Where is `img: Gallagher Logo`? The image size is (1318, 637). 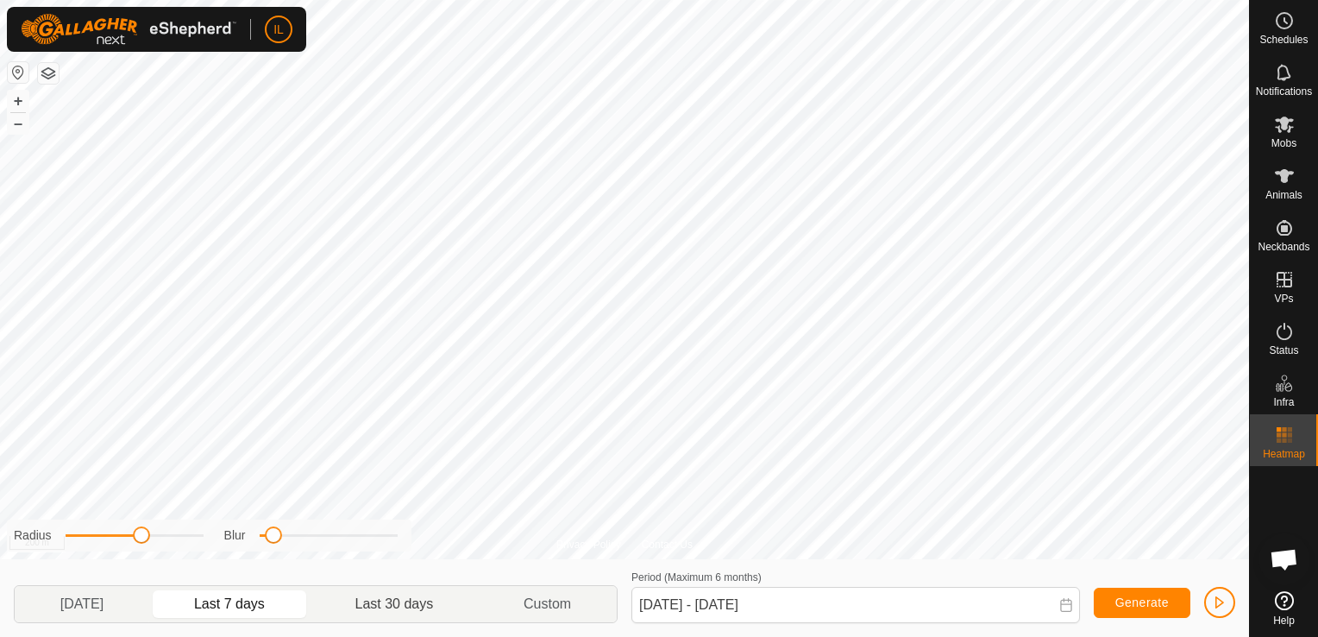
img: Gallagher Logo is located at coordinates (129, 29).